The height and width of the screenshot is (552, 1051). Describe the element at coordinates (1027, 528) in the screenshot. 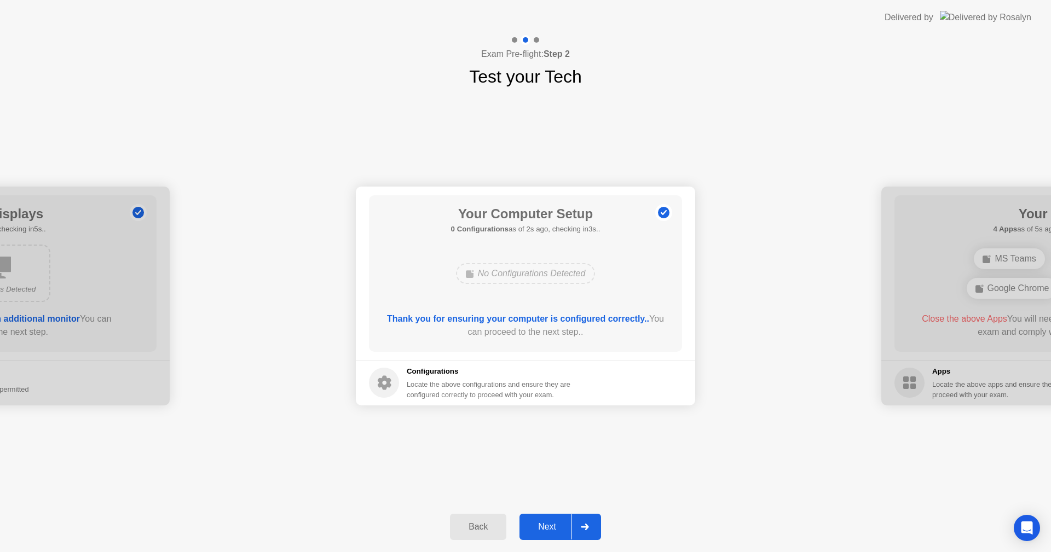

I see `div: Open Intercom Messenger` at that location.